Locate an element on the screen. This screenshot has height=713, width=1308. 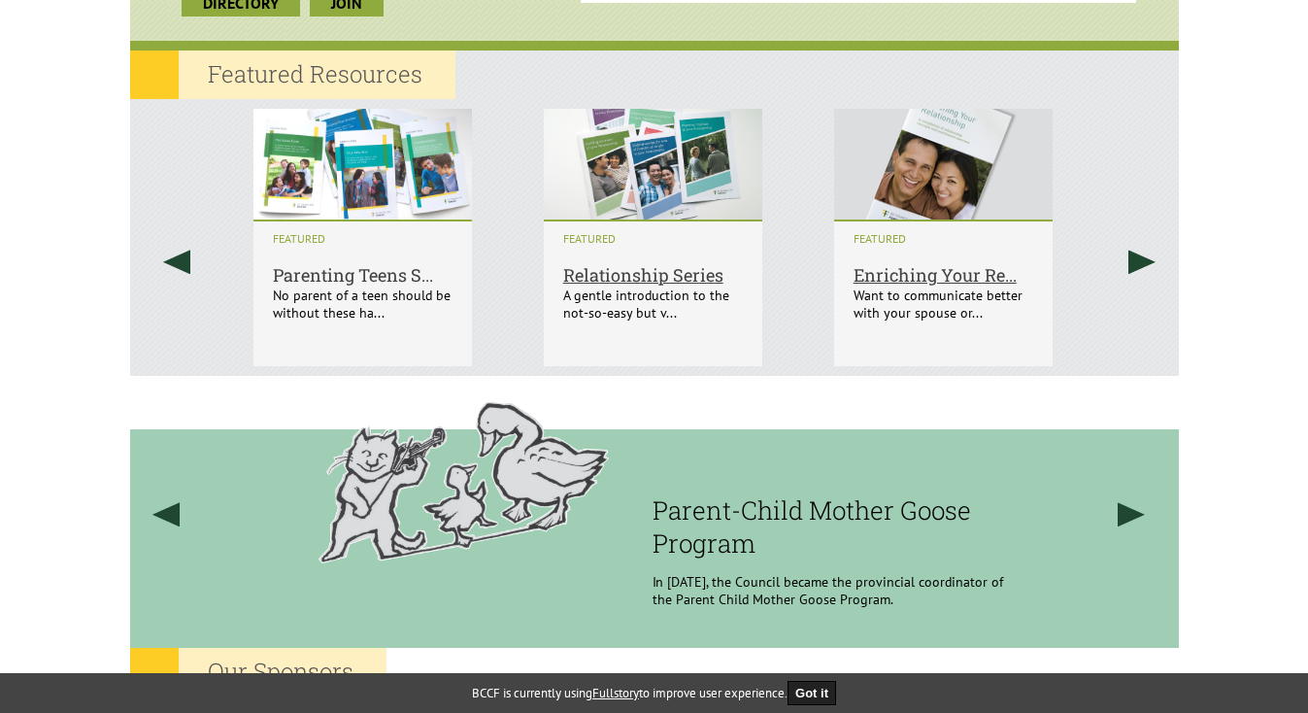
p: Want to communicate better with your spouse or... is located at coordinates (943, 304).